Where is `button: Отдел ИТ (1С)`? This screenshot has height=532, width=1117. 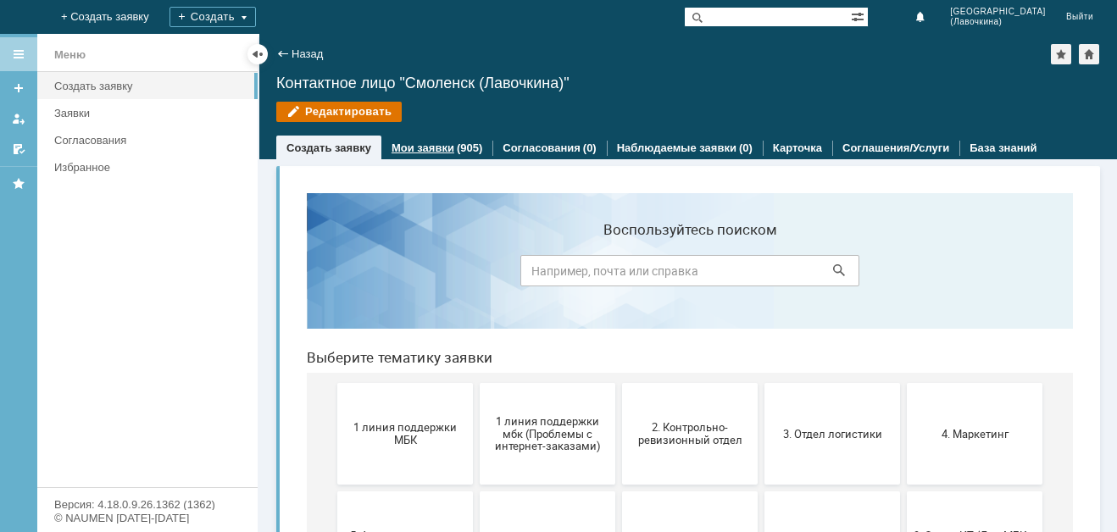 button: Отдел ИТ (1С) is located at coordinates (254, 471).